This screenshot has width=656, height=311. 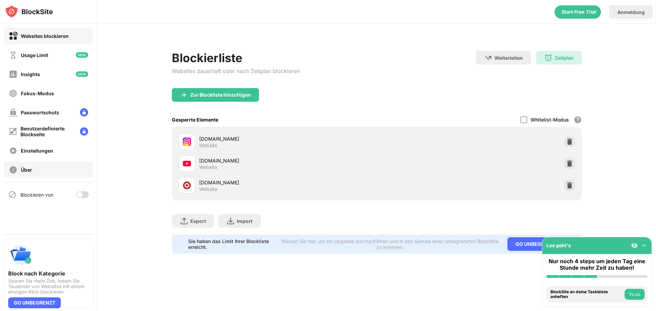 What do you see at coordinates (13, 74) in the screenshot?
I see `img: insights-off.svg` at bounding box center [13, 74].